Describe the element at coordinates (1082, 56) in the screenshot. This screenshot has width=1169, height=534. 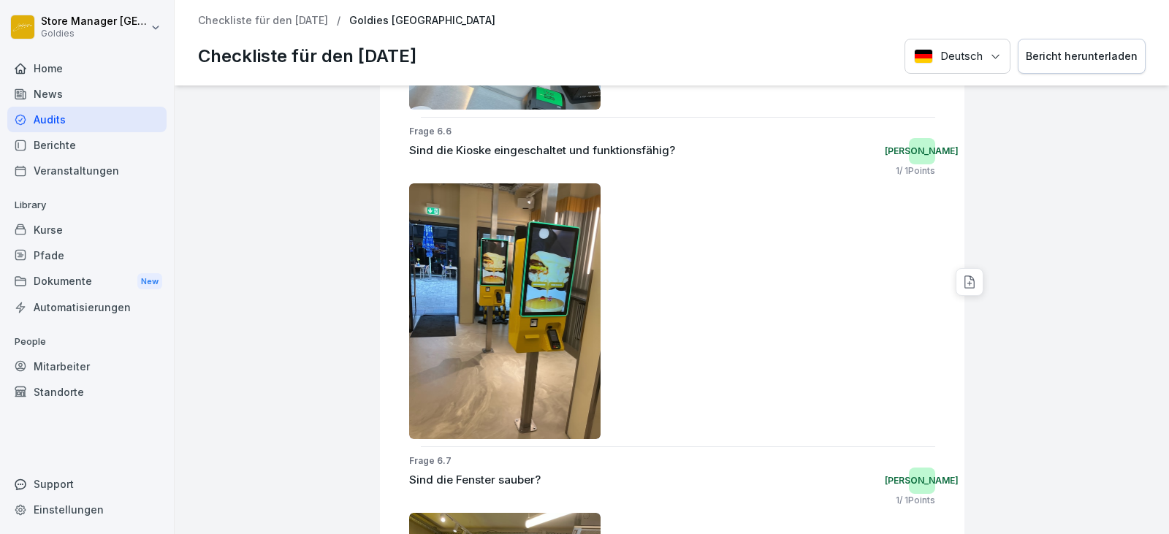
I see `div: Bericht herunterladen` at that location.